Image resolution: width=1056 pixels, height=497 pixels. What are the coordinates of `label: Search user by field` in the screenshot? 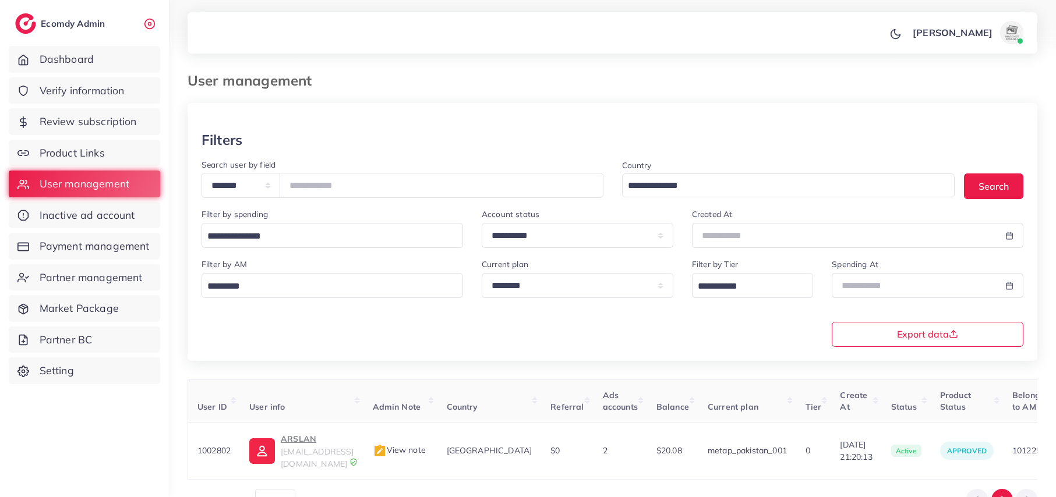 It's located at (238, 165).